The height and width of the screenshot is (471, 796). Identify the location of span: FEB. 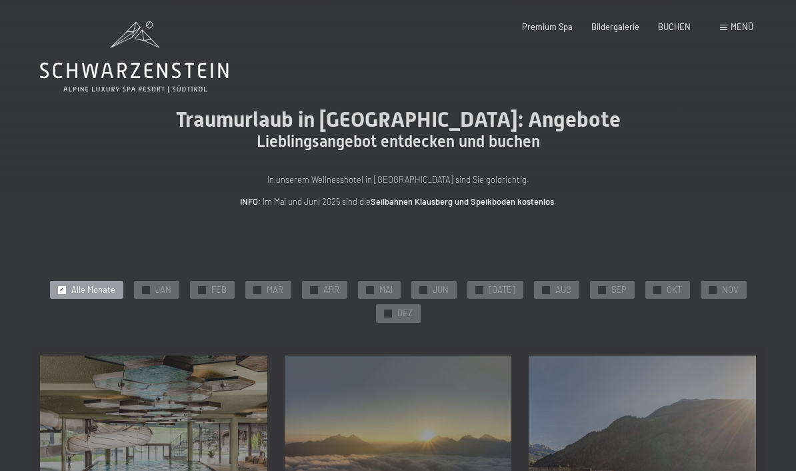
(219, 290).